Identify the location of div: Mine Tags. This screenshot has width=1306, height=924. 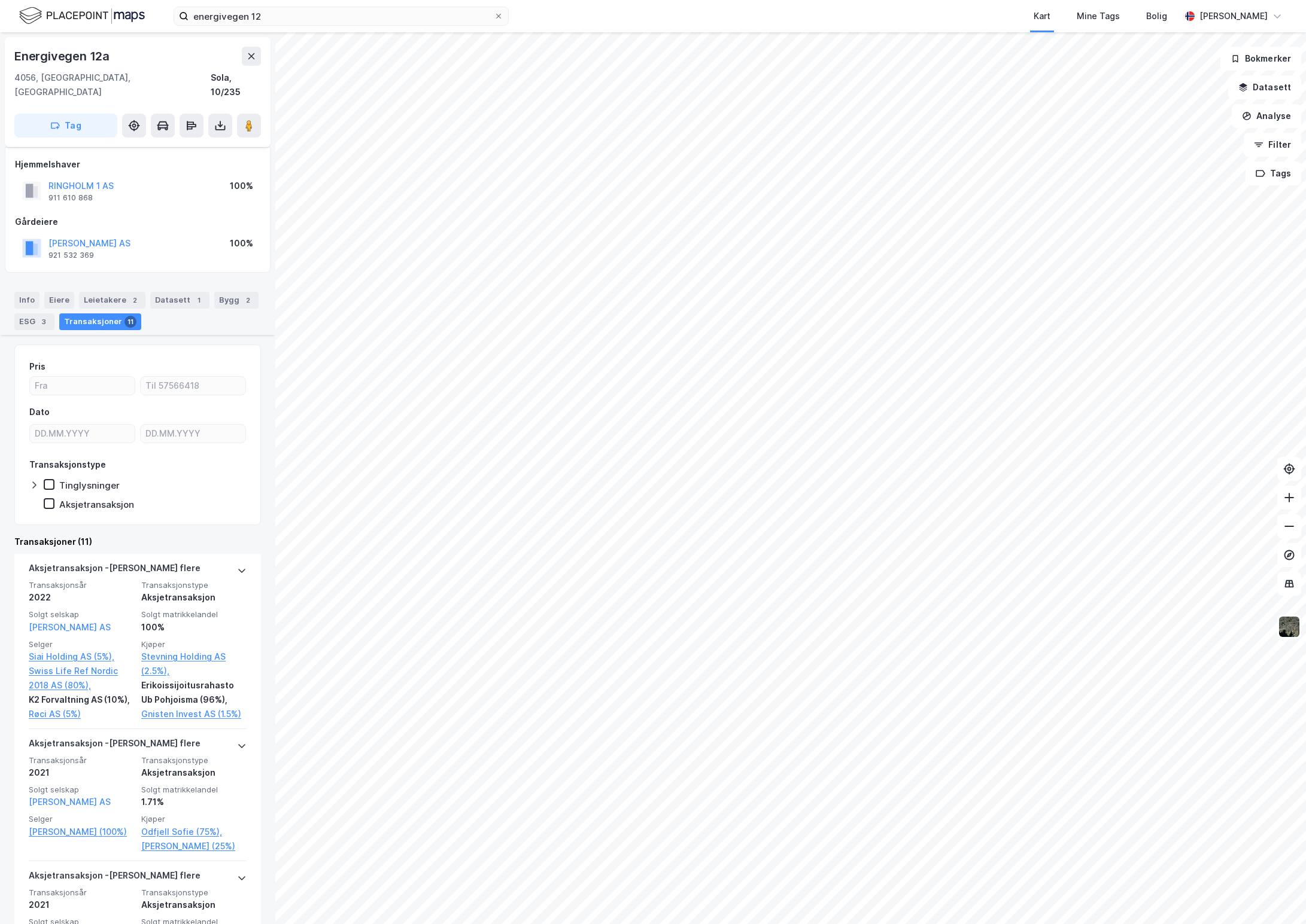
(1098, 16).